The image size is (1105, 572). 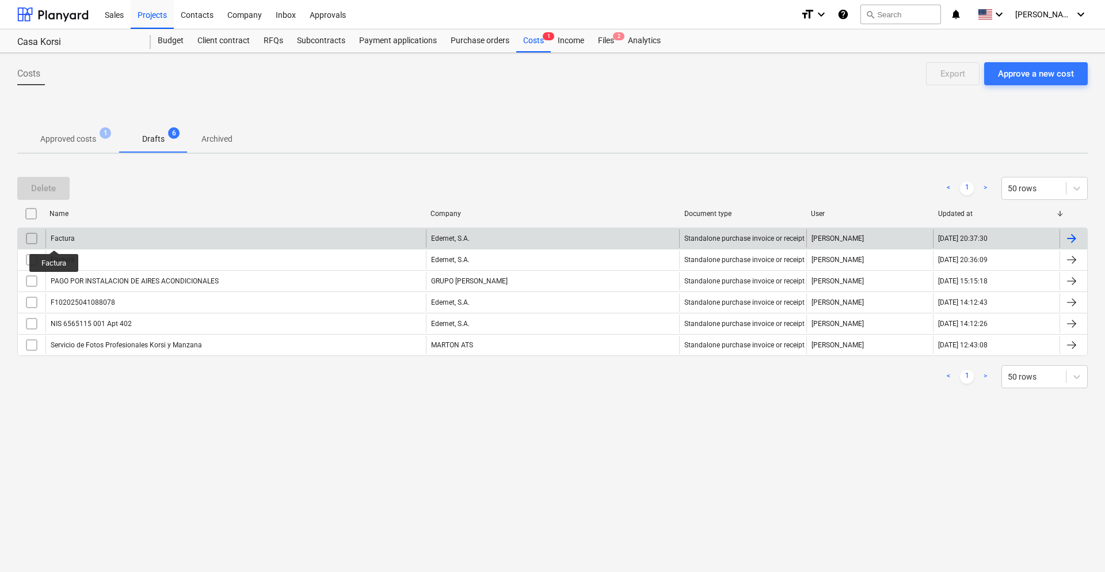 What do you see at coordinates (170, 41) in the screenshot?
I see `a: Budget` at bounding box center [170, 41].